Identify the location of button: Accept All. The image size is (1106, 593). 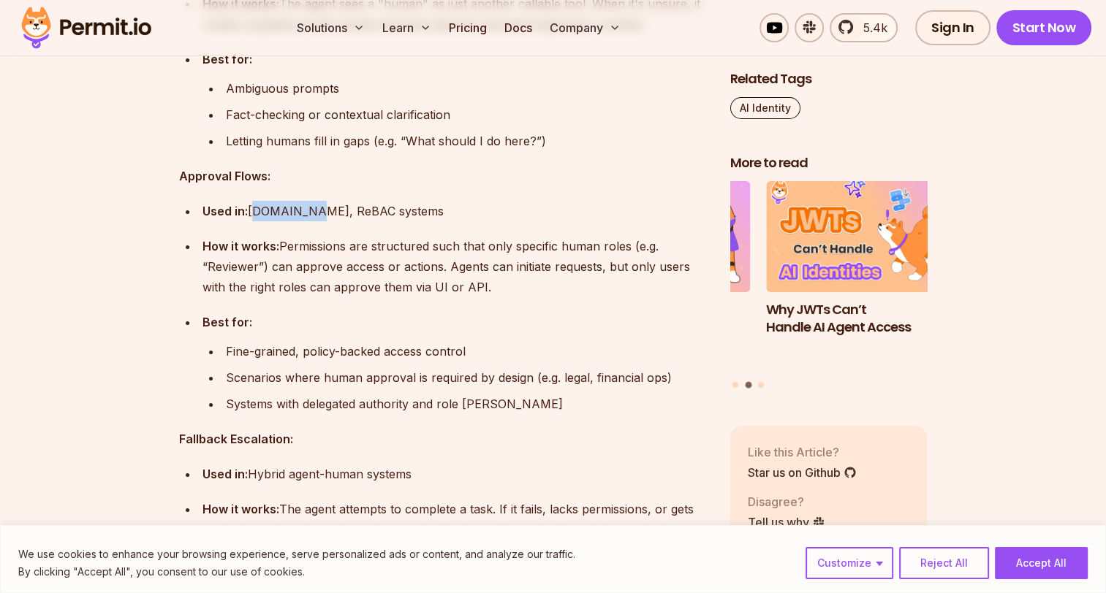
(1041, 563).